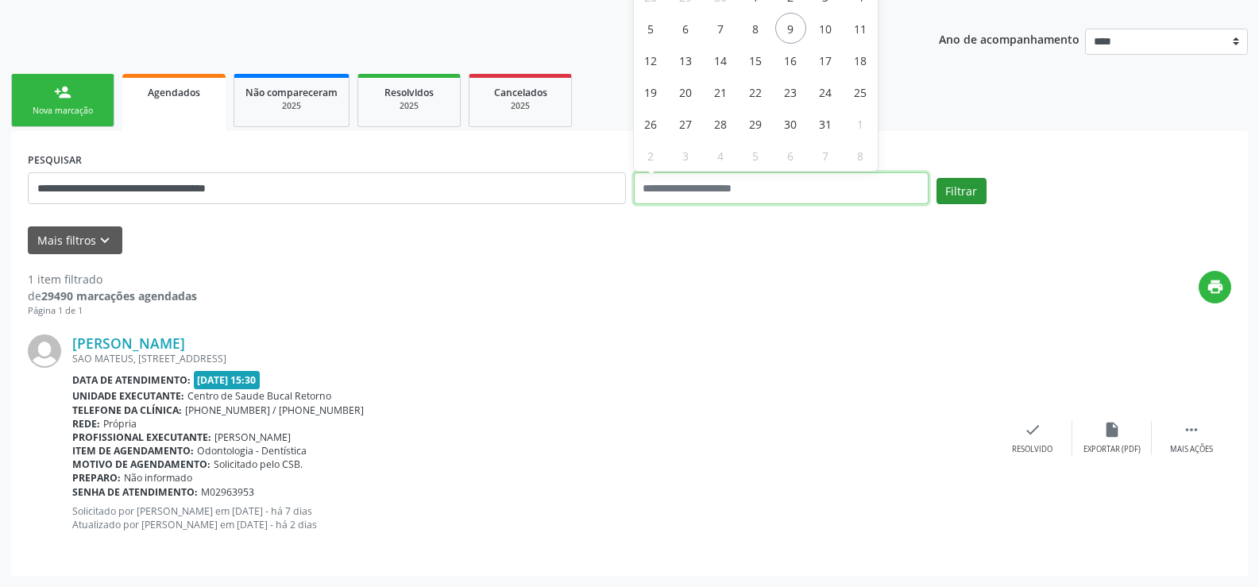  I want to click on div: 1 item filtrado, so click(112, 279).